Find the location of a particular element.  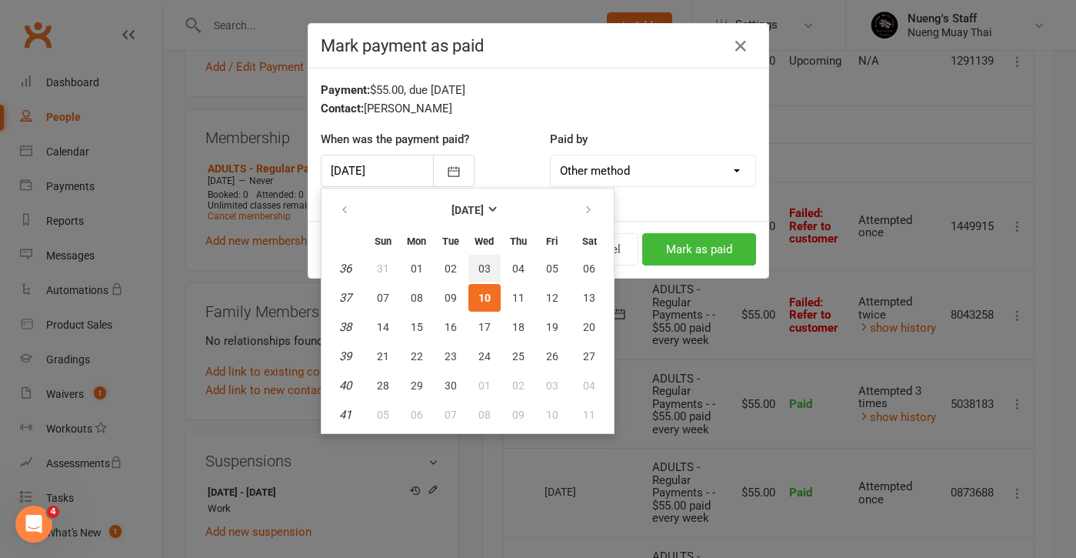

span: 31 is located at coordinates (383, 268).